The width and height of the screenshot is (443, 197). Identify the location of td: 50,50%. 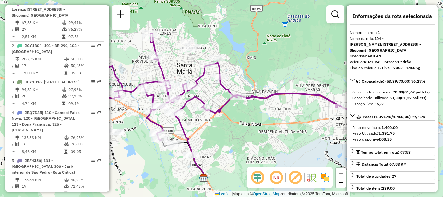
(86, 59).